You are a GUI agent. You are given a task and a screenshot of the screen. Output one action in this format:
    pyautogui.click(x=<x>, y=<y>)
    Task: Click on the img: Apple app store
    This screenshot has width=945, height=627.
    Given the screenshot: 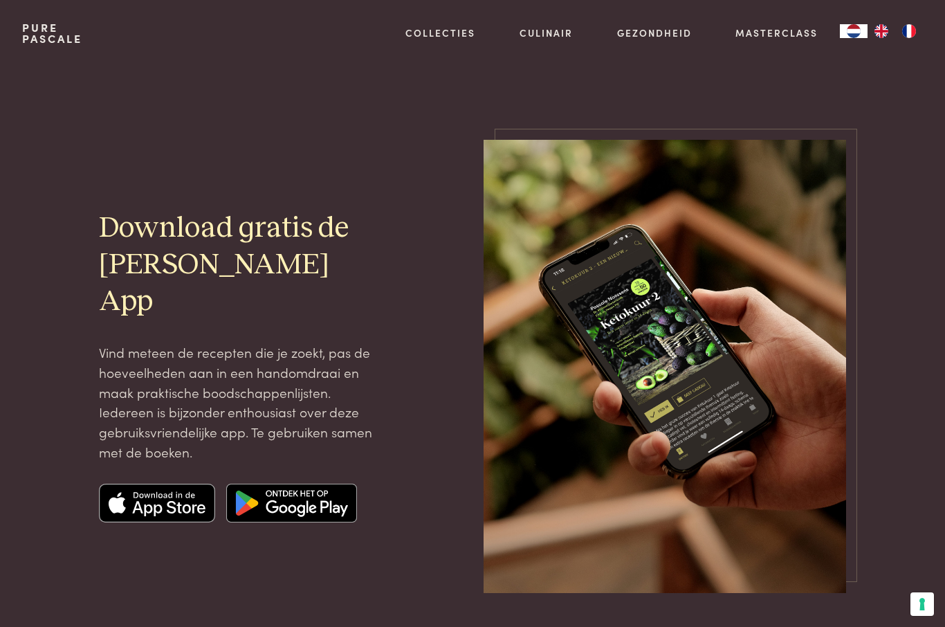 What is the action you would take?
    pyautogui.click(x=157, y=503)
    